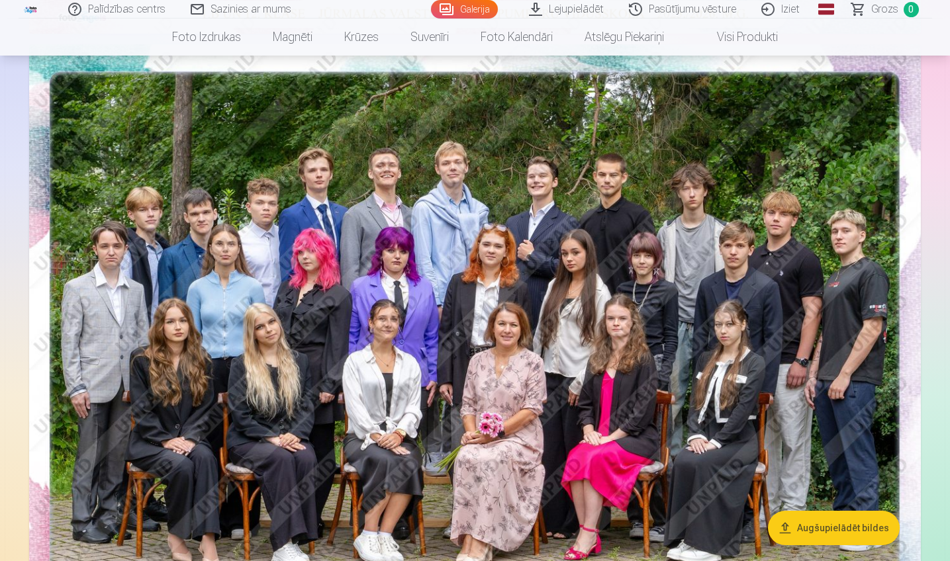  Describe the element at coordinates (31, 9) in the screenshot. I see `img: /fa3` at that location.